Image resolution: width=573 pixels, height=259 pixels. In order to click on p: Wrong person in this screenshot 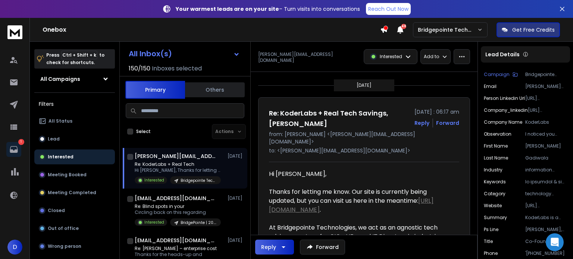, I will do `click(65, 247)`.